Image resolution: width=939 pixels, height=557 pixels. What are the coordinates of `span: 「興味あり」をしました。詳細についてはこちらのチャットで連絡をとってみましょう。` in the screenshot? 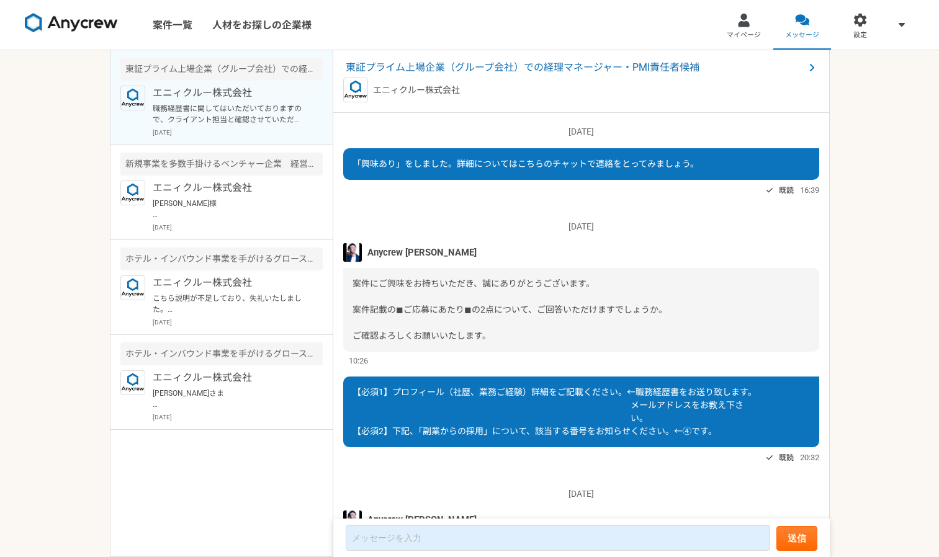 It's located at (525, 164).